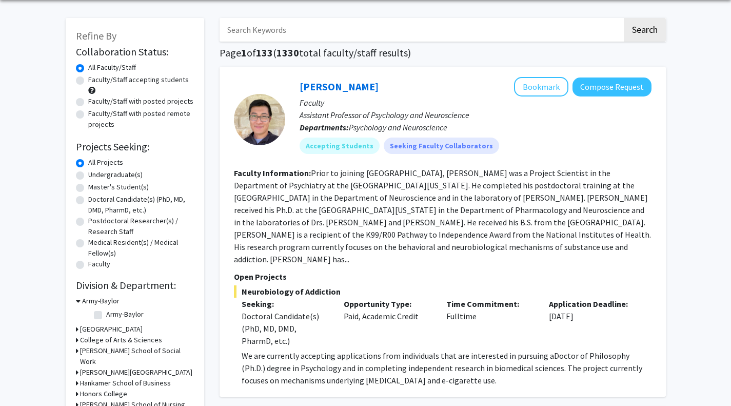  What do you see at coordinates (541, 87) in the screenshot?
I see `button: Add Jacques Nguyen to Bookmarks` at bounding box center [541, 87].